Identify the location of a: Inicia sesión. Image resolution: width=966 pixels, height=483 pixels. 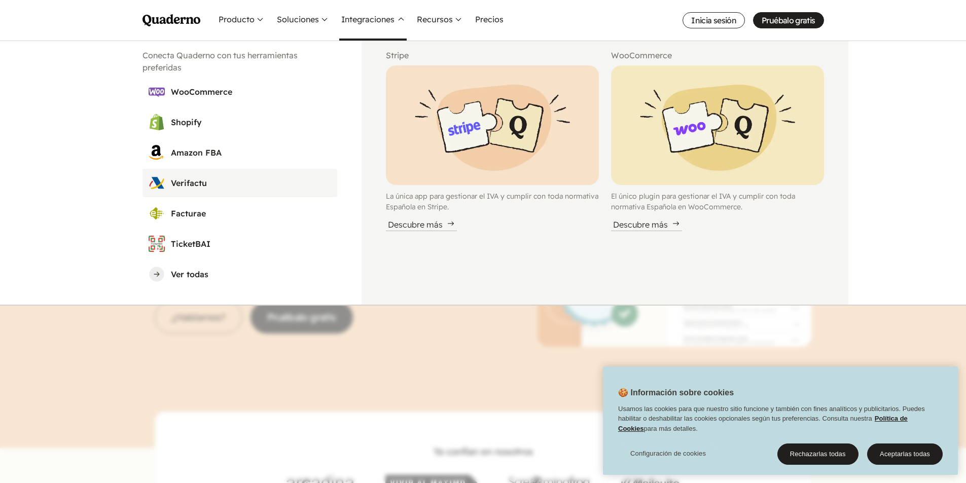
(714, 20).